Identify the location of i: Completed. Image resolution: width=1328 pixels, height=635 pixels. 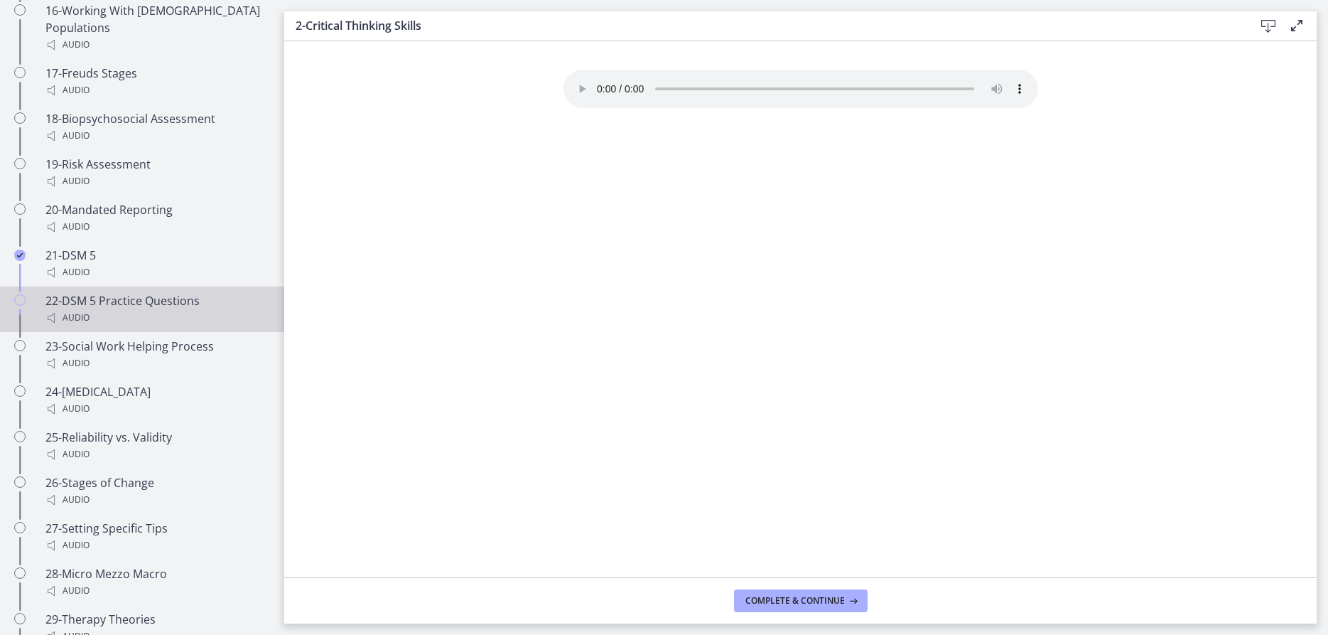
(20, 255).